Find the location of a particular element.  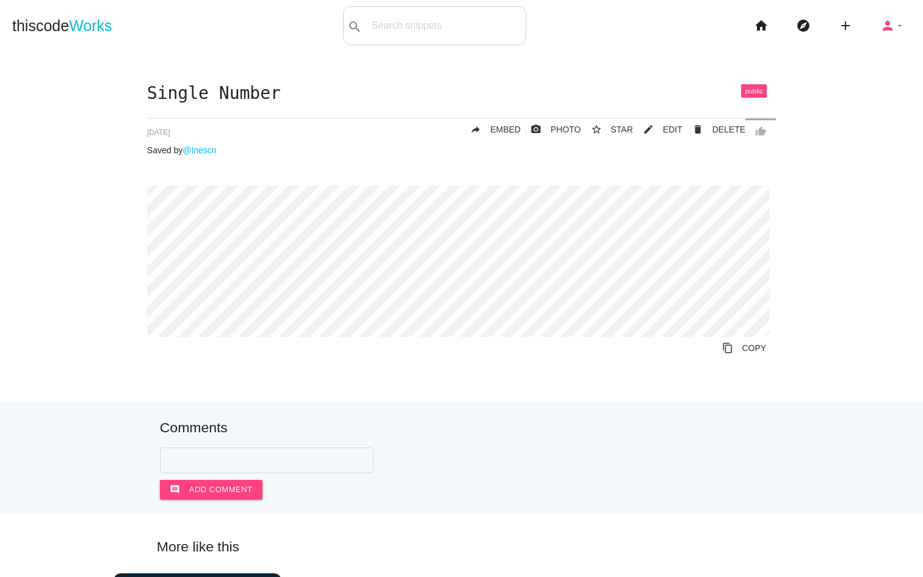

i: comment is located at coordinates (175, 490).